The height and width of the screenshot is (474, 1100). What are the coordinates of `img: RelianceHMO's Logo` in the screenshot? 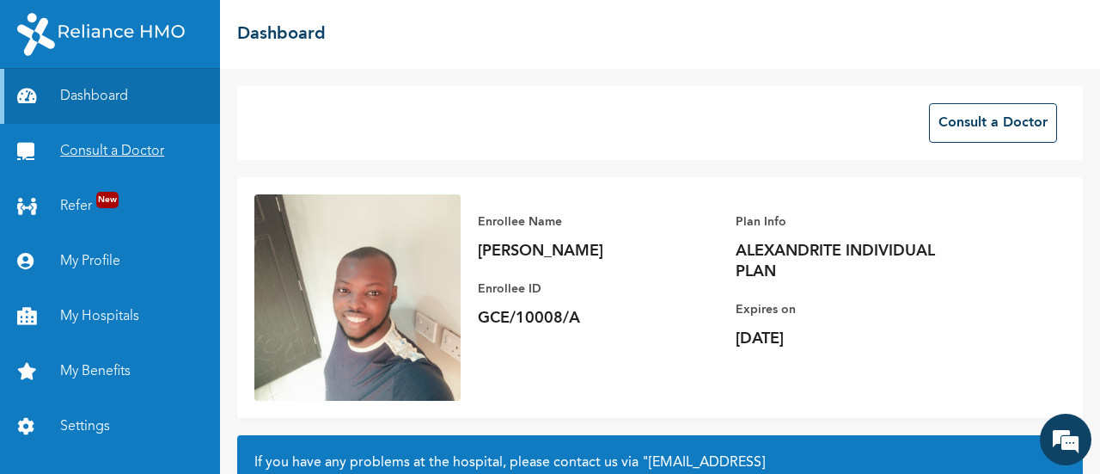 It's located at (101, 34).